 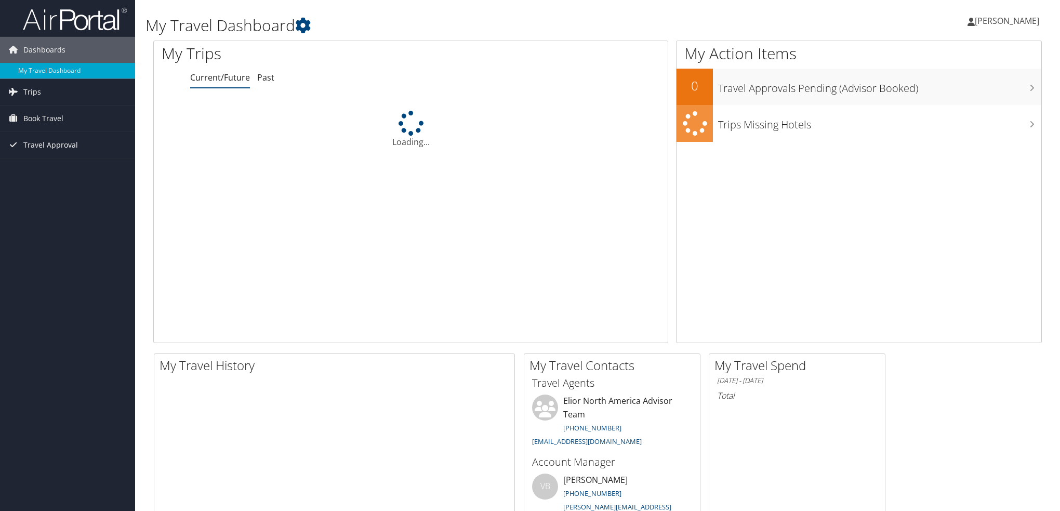 What do you see at coordinates (75, 19) in the screenshot?
I see `img: airportal-logo.png` at bounding box center [75, 19].